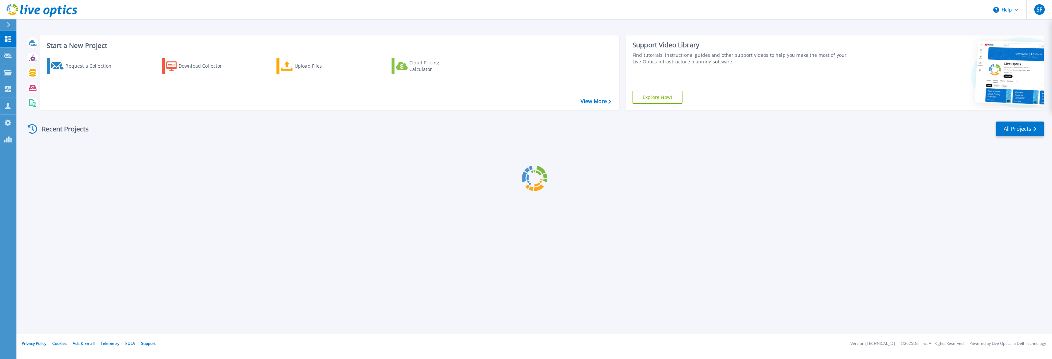 Image resolution: width=1052 pixels, height=359 pixels. Describe the element at coordinates (313, 66) in the screenshot. I see `a: Upload Files` at that location.